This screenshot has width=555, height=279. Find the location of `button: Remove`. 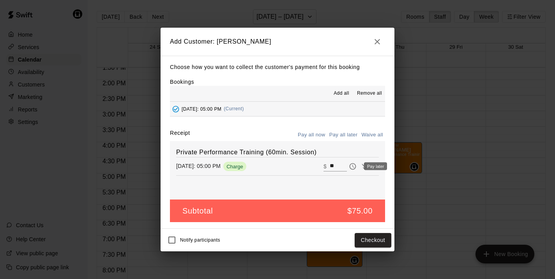

button: Remove is located at coordinates (376, 166).